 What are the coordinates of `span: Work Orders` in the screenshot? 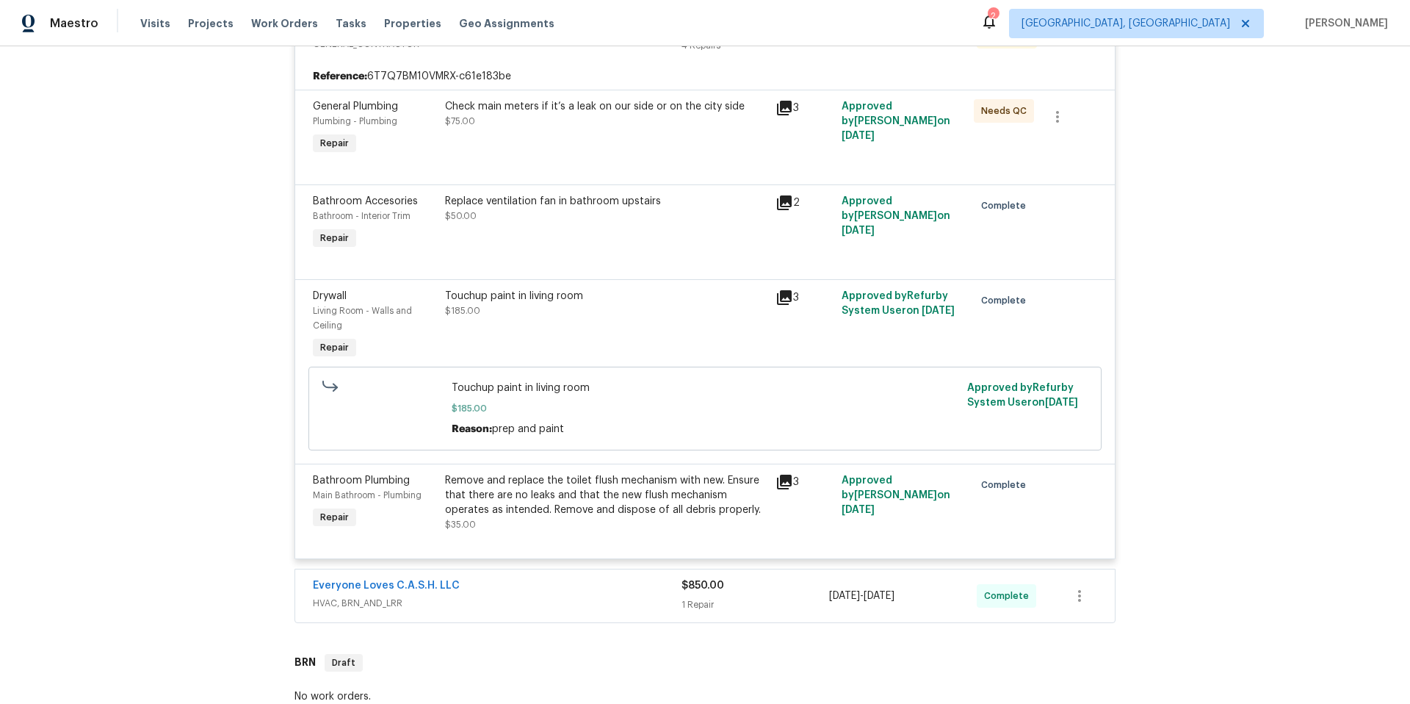 It's located at (284, 24).